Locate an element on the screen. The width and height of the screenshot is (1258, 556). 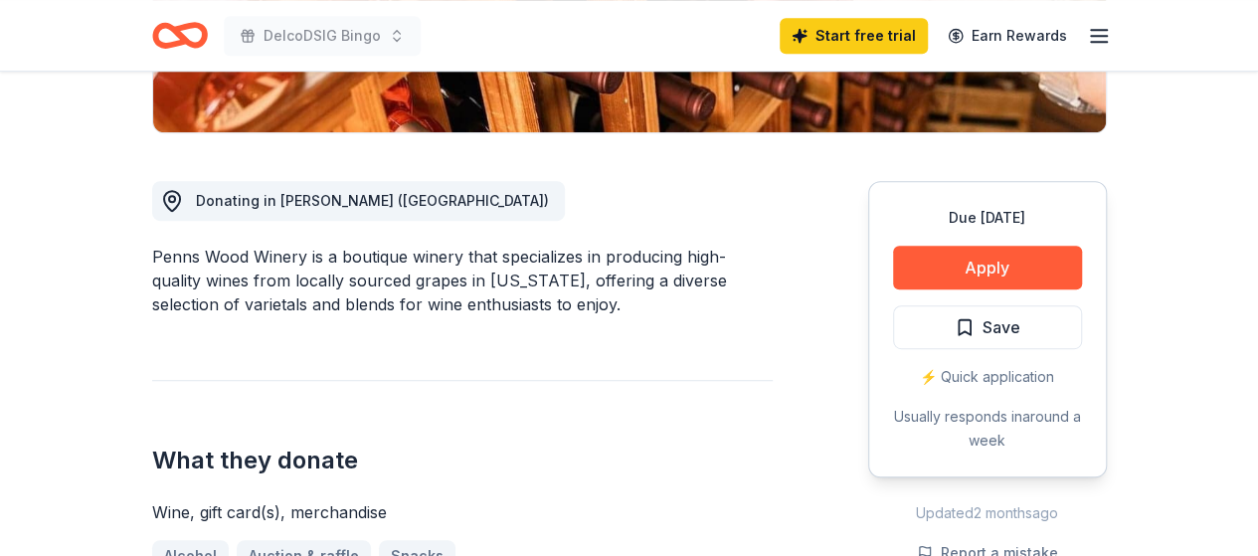
h2: What they donate is located at coordinates (462, 460).